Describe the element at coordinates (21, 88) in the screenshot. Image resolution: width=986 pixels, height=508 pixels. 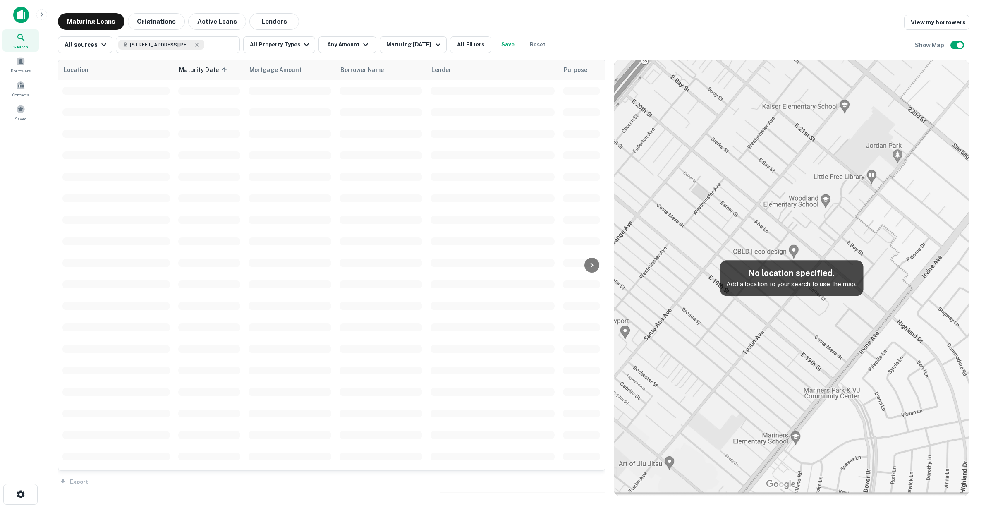
I see `div: Contacts` at that location.